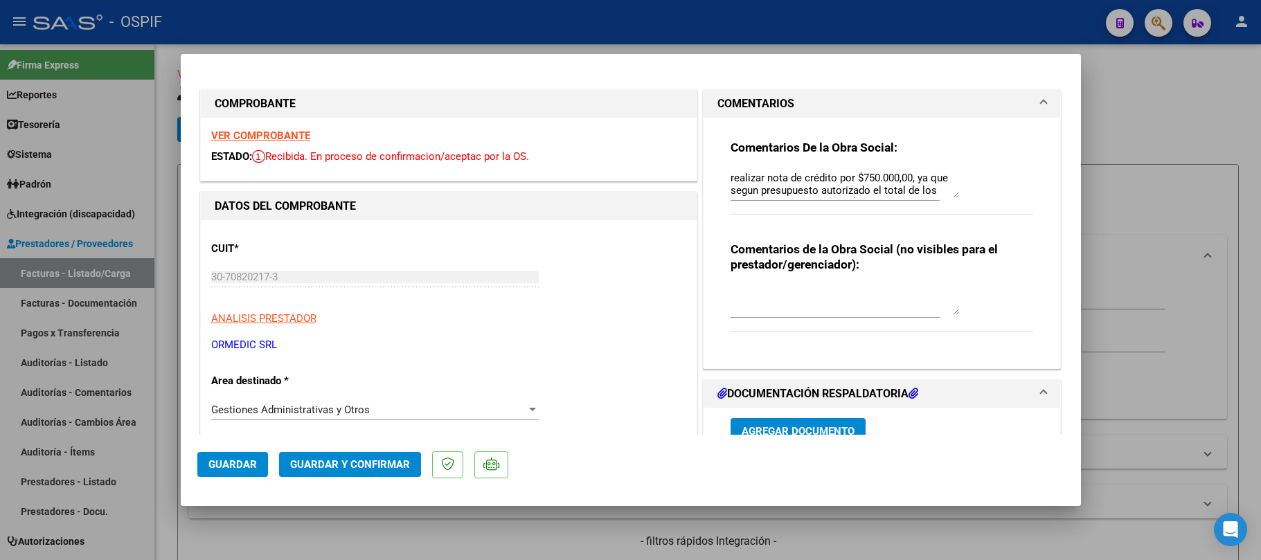 This screenshot has width=1261, height=560. Describe the element at coordinates (264, 319) in the screenshot. I see `span: ANALISIS PRESTADOR` at that location.